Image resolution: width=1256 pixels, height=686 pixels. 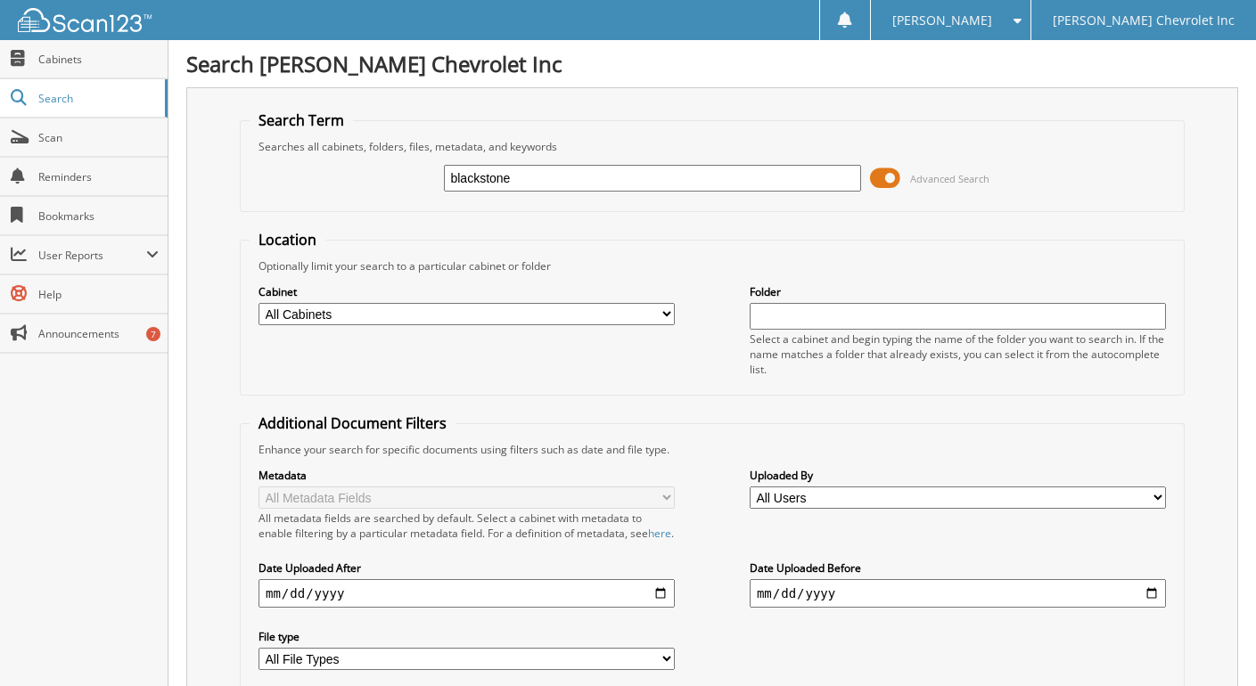 What do you see at coordinates (92, 255) in the screenshot?
I see `span: User Reports` at bounding box center [92, 255].